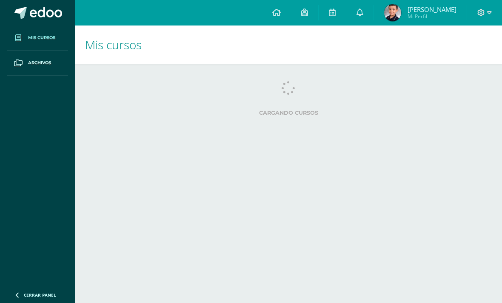  I want to click on img: 6380f7223d33ed0d524e5a0318251f2e.png, so click(392, 13).